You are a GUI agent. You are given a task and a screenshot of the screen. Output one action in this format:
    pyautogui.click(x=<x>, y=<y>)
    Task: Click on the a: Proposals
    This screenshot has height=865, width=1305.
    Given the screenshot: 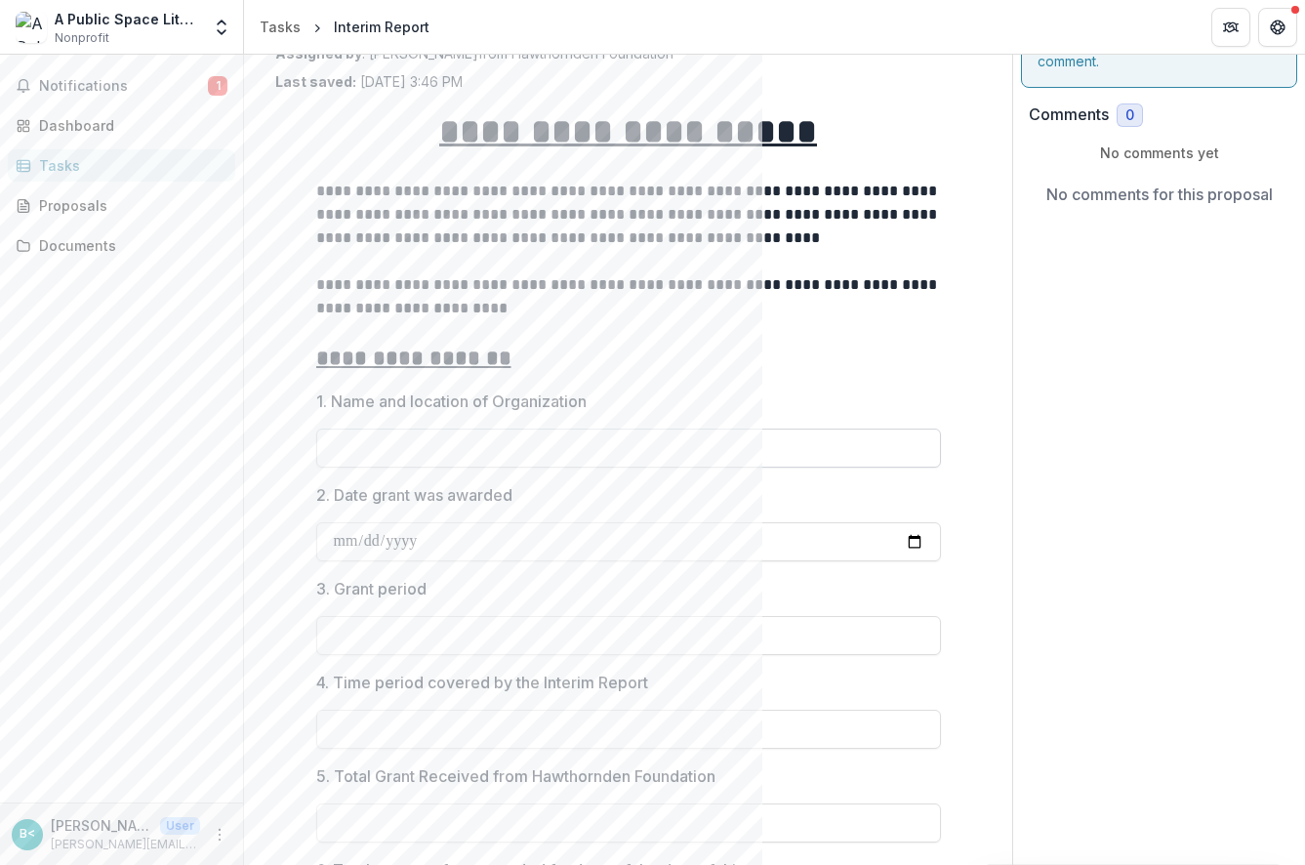 What is the action you would take?
    pyautogui.click(x=121, y=205)
    